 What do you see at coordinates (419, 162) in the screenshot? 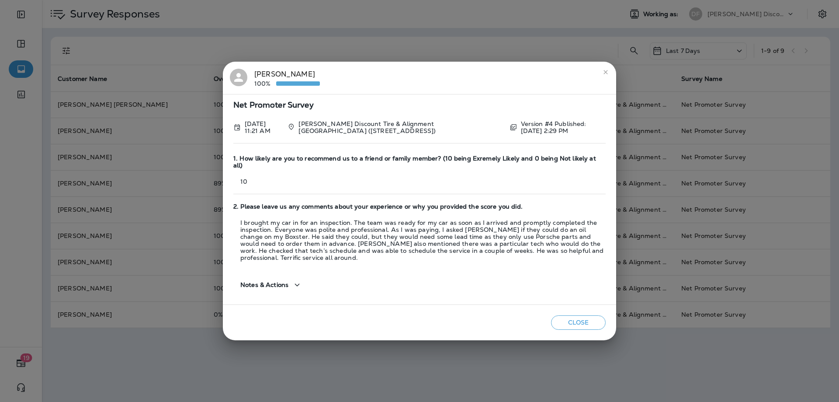
I see `span: 1. How likely are you to recommend us to a friend or family member? (10 being Exremely Likely and...` at bounding box center [419, 162].